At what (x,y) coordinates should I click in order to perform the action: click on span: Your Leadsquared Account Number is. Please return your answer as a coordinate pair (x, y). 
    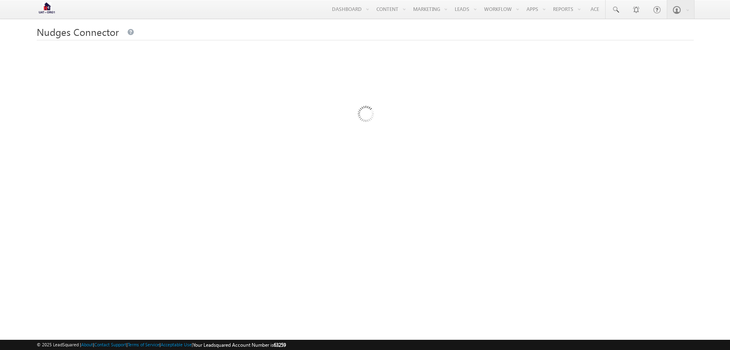
    Looking at the image, I should click on (239, 345).